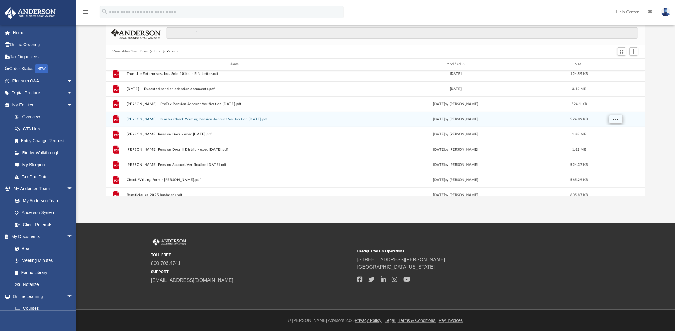 This screenshot has width=675, height=331. What do you see at coordinates (44, 285) in the screenshot?
I see `a: Notarize` at bounding box center [44, 285].